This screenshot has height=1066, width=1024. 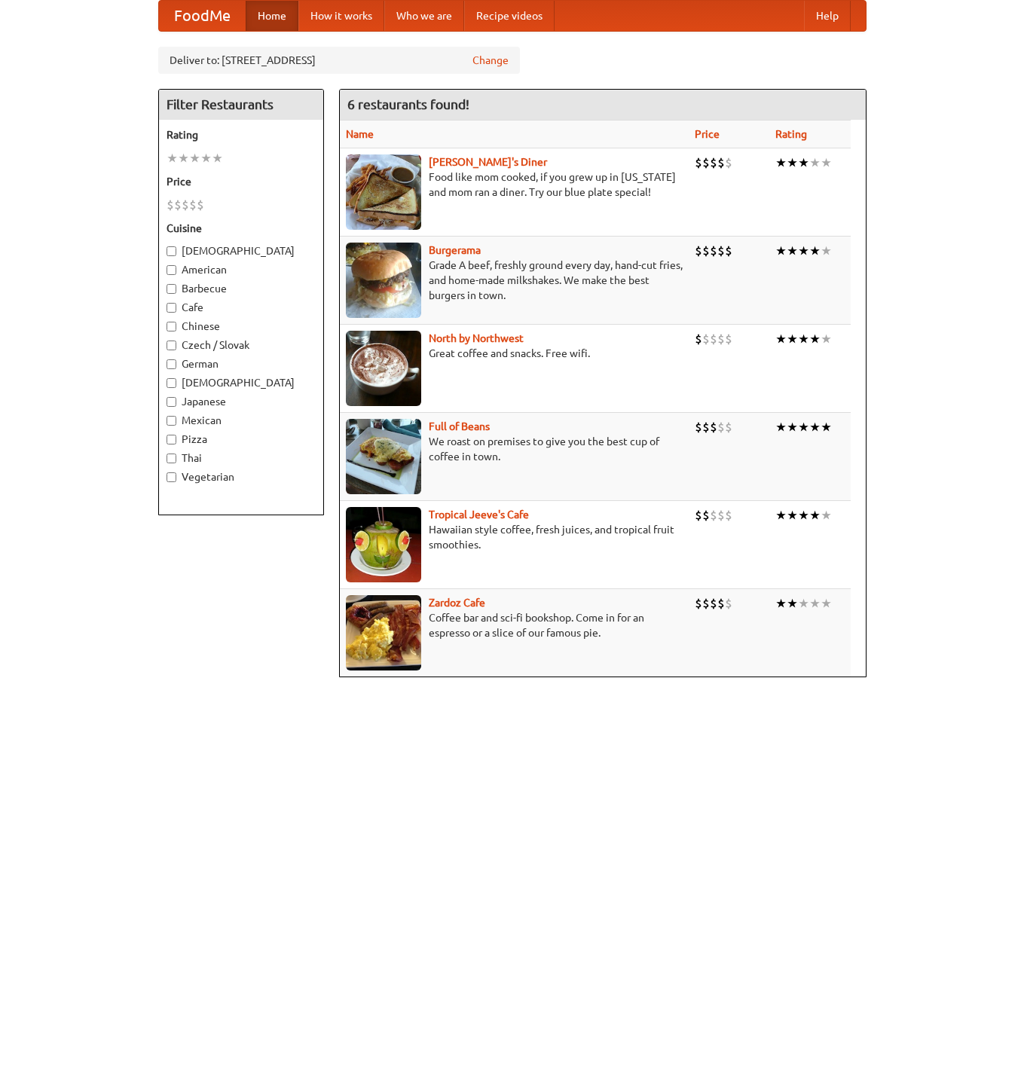 I want to click on h5: Cuisine, so click(x=241, y=228).